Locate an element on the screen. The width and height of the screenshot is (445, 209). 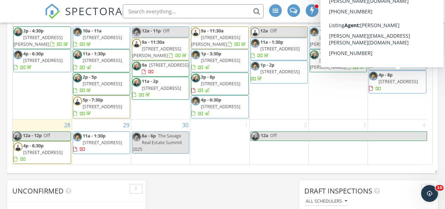
a: Go to October 3, 2025 is located at coordinates (365, 125).